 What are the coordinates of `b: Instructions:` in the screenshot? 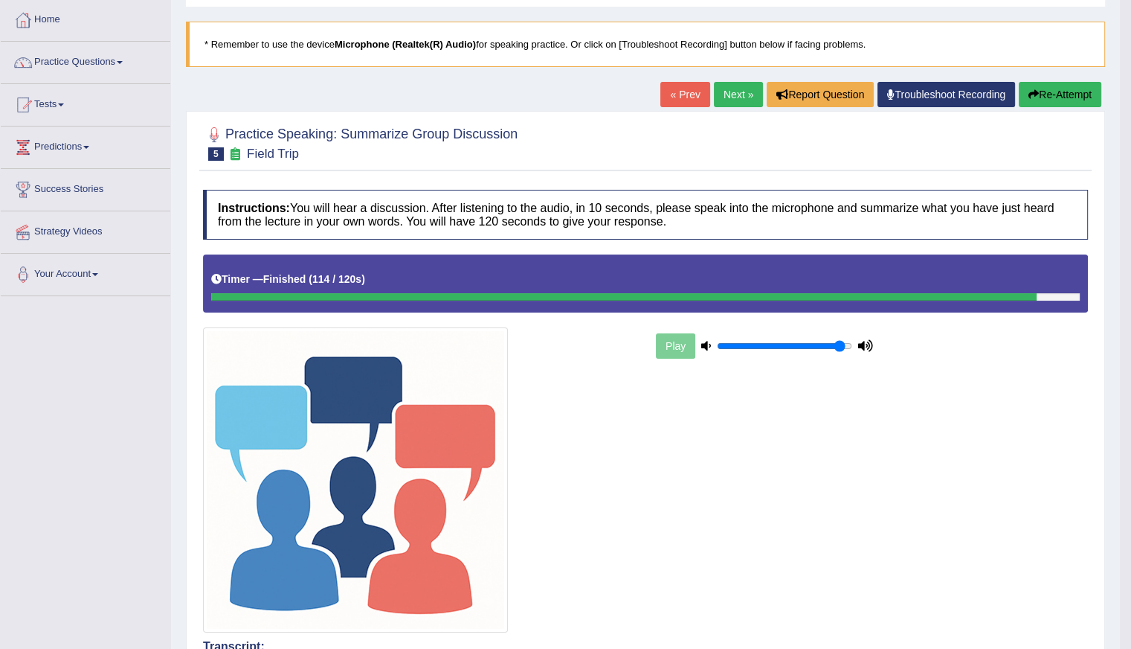 It's located at (254, 208).